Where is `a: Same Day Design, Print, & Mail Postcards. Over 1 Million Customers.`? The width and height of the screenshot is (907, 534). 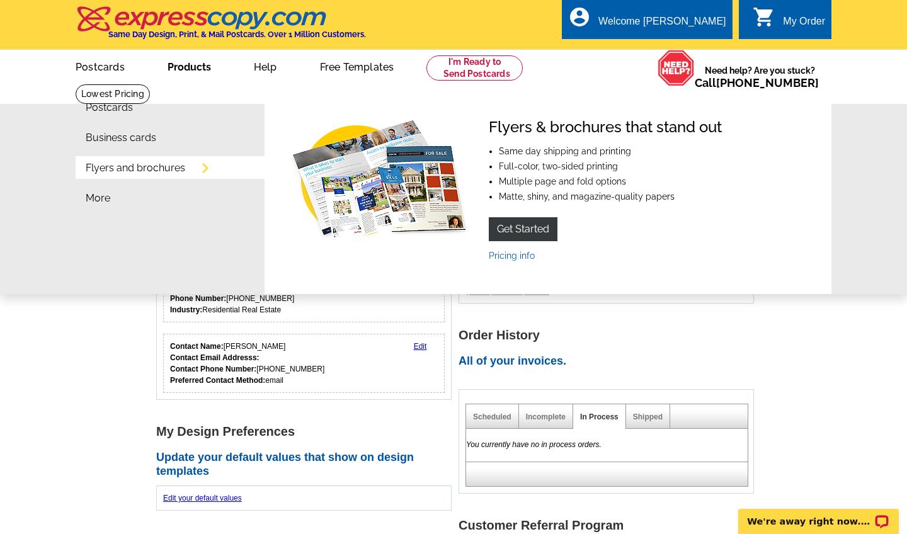
a: Same Day Design, Print, & Mail Postcards. Over 1 Million Customers. is located at coordinates (221, 27).